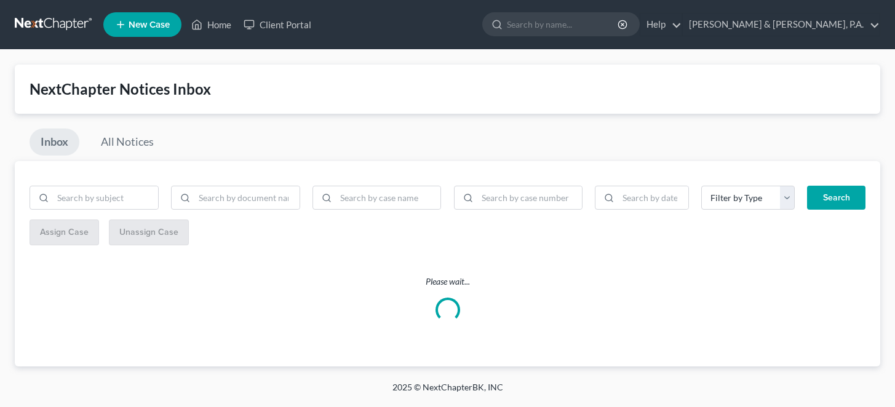 Image resolution: width=895 pixels, height=407 pixels. Describe the element at coordinates (127, 142) in the screenshot. I see `a: All Notices` at that location.